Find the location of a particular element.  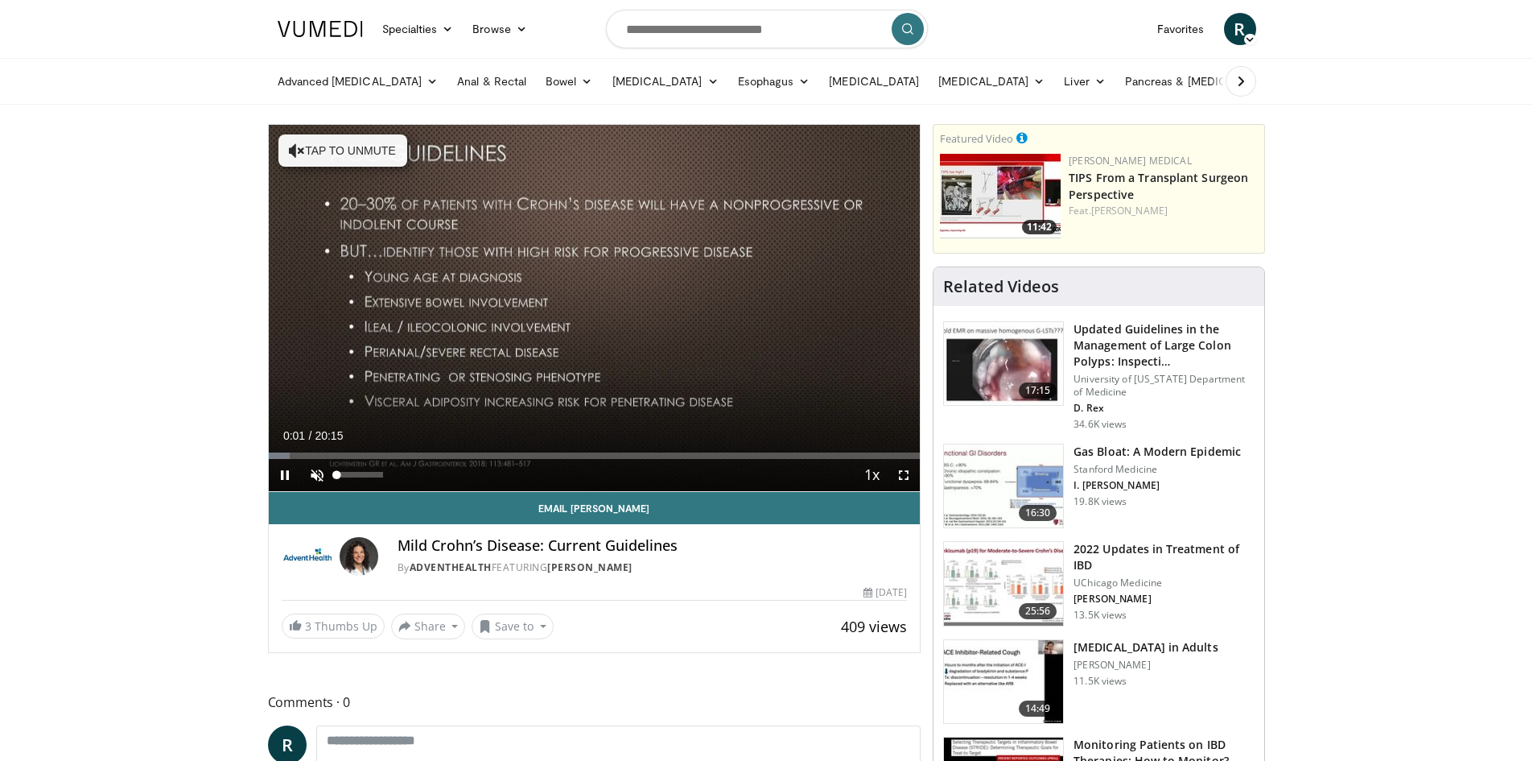

button: Save to is located at coordinates (513, 626).